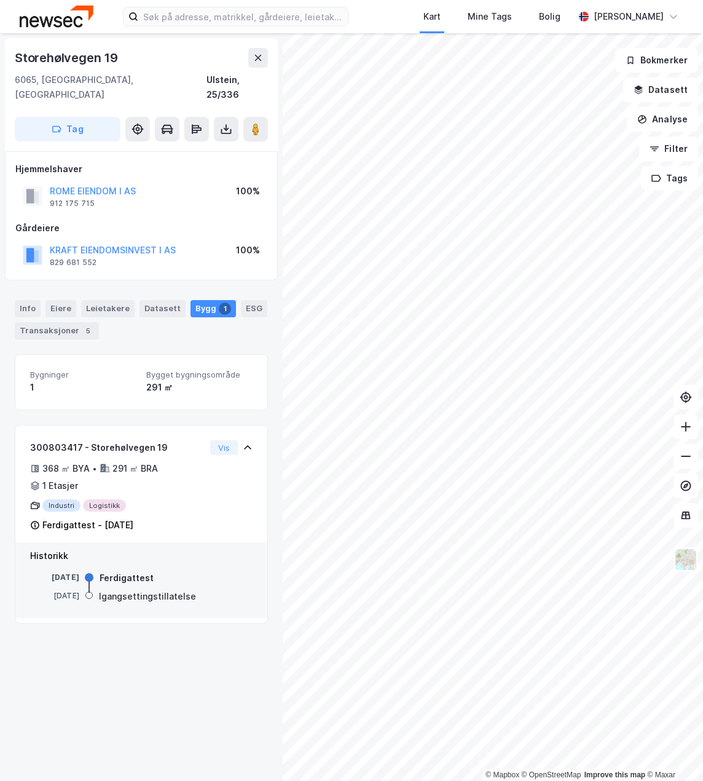 The image size is (703, 781). What do you see at coordinates (243, 17) in the screenshot?
I see `input: Søk på adresse, matrikkel, gårdeiere, leietakere eller personer` at bounding box center [243, 17].